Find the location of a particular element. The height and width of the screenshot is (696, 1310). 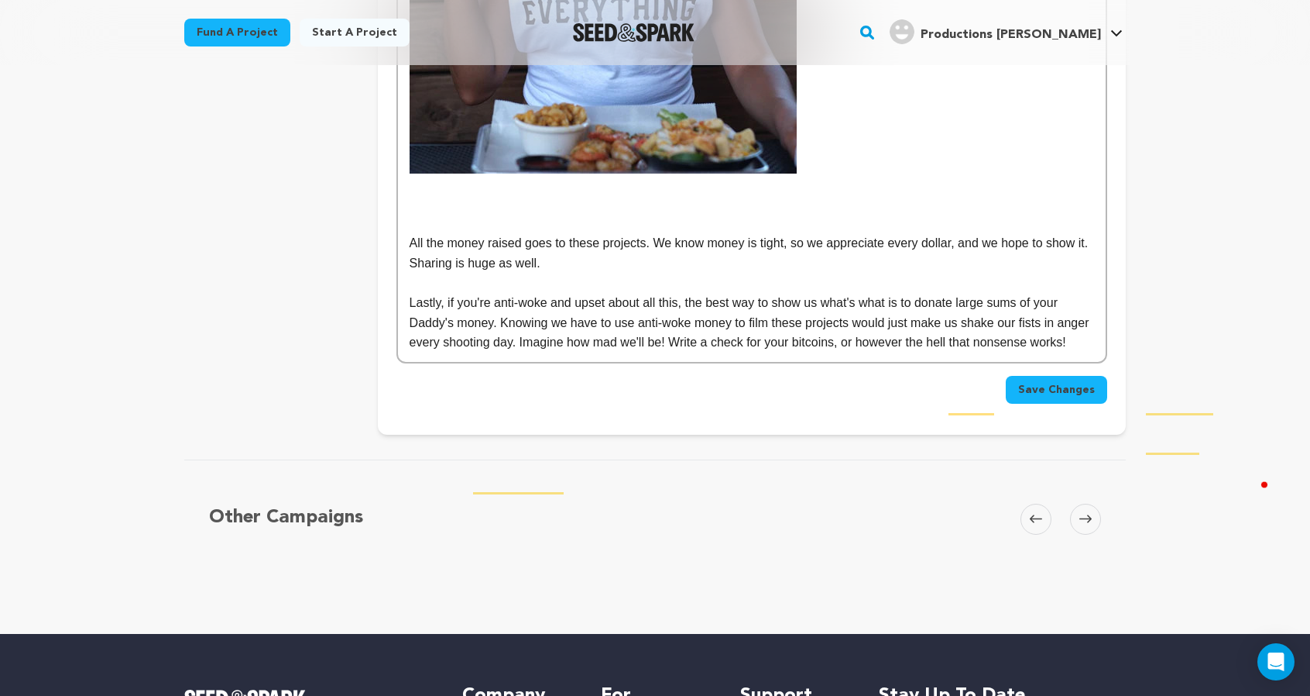

img: Seed&Spark Logo Dark Mode is located at coordinates (634, 33).